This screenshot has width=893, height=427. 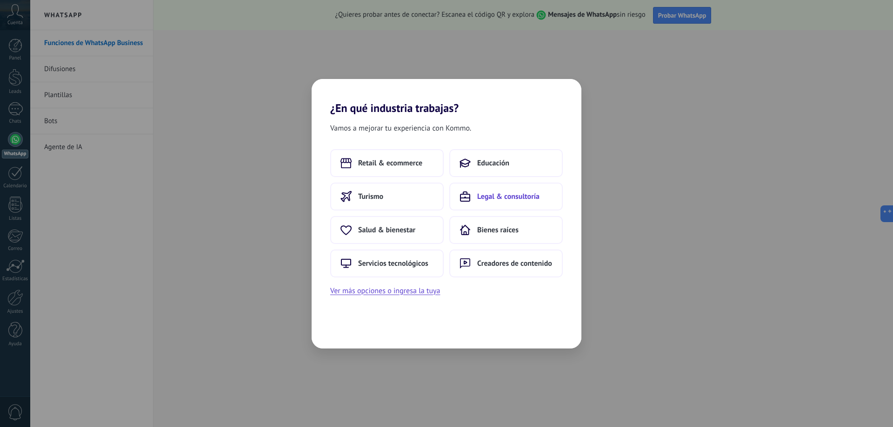 What do you see at coordinates (387, 163) in the screenshot?
I see `button: Retail & ecommerce` at bounding box center [387, 163].